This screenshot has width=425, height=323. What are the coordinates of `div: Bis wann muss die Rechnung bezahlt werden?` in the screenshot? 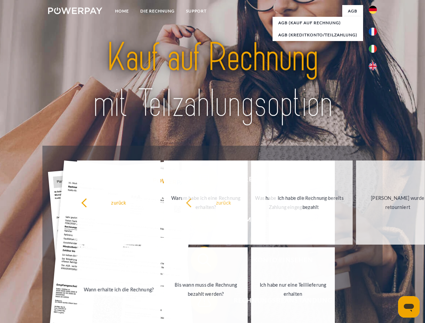 It's located at (206, 290).